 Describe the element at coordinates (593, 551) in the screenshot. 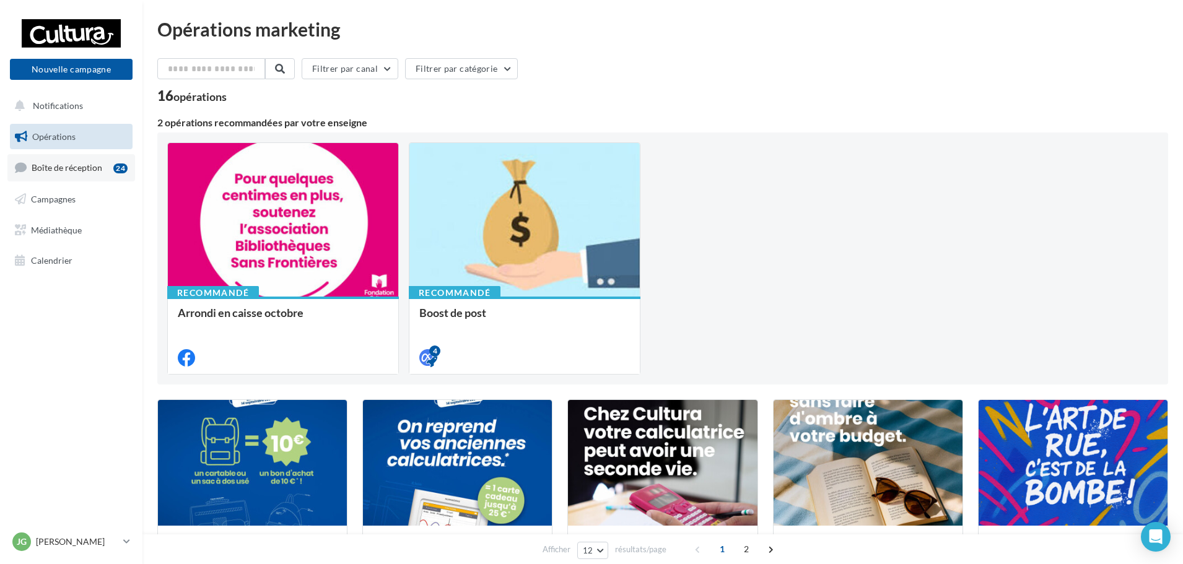

I see `button: 12` at that location.